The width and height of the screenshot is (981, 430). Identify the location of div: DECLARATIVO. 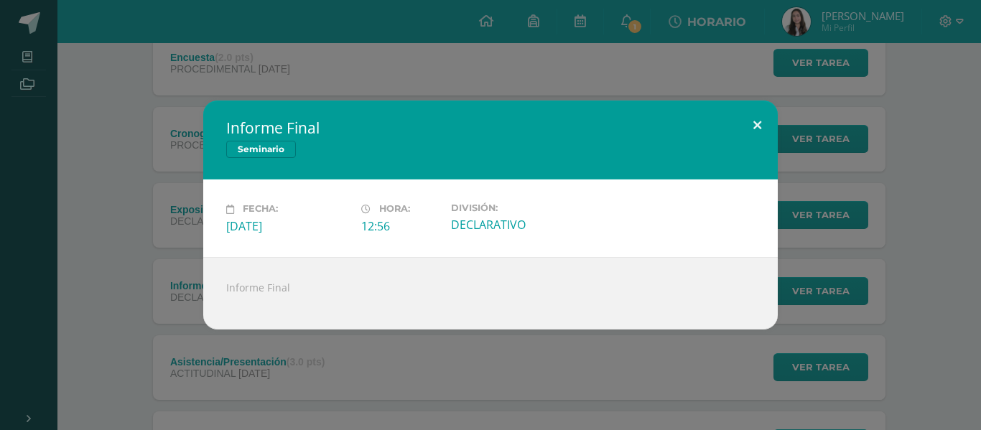
(513, 225).